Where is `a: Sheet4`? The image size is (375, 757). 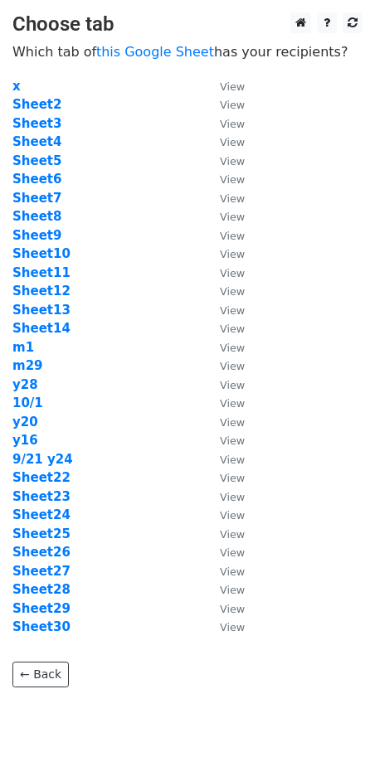 a: Sheet4 is located at coordinates (36, 142).